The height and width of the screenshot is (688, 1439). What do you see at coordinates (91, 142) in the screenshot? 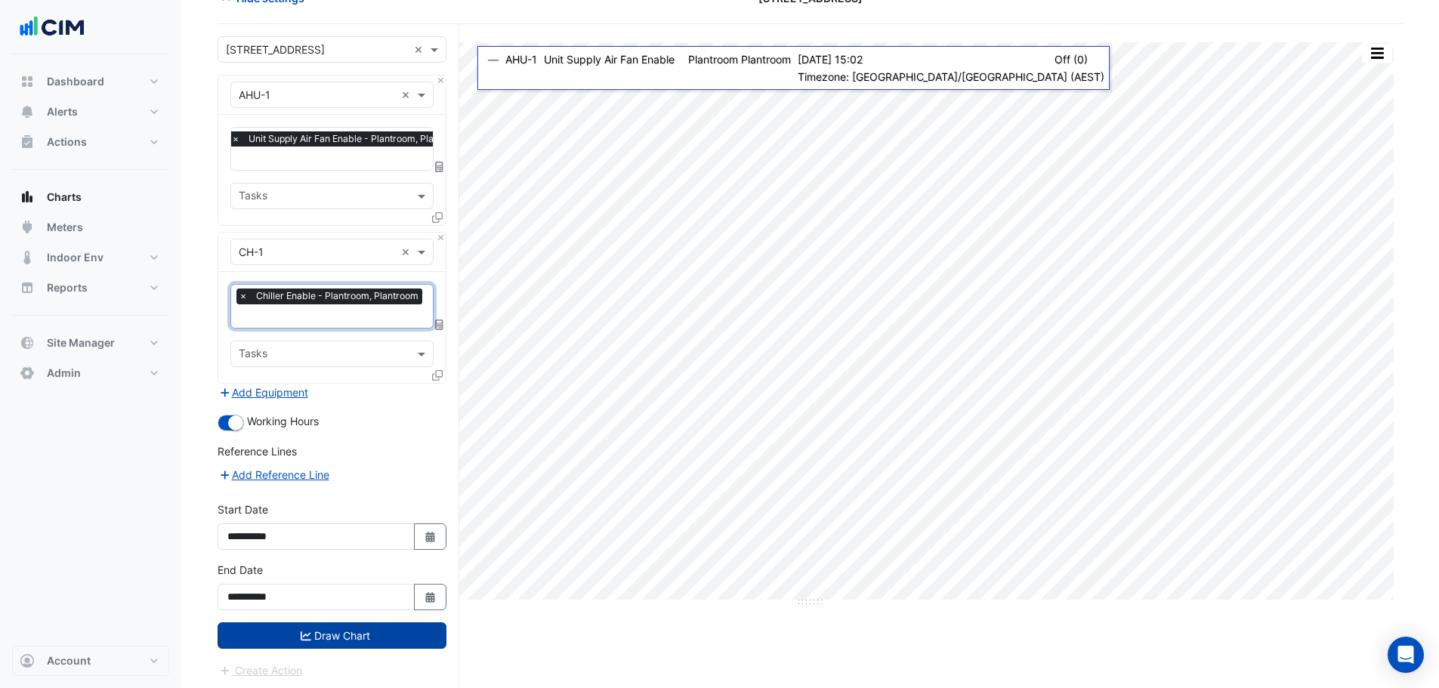
I see `button: Actions` at bounding box center [91, 142].